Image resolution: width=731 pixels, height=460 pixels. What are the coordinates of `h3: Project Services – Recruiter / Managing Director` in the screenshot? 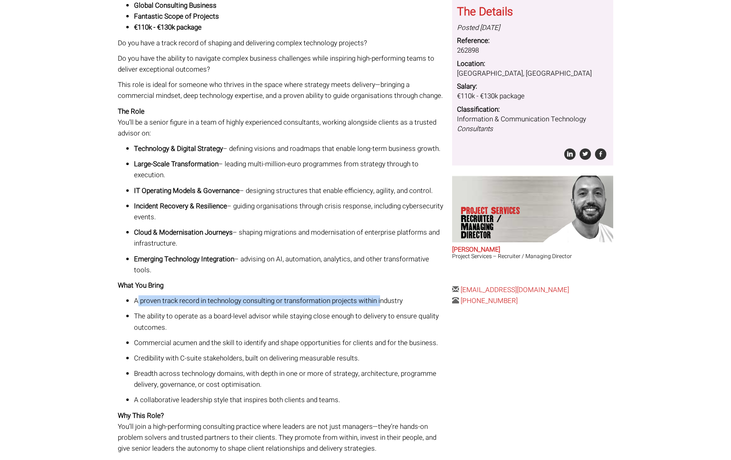 It's located at (533, 256).